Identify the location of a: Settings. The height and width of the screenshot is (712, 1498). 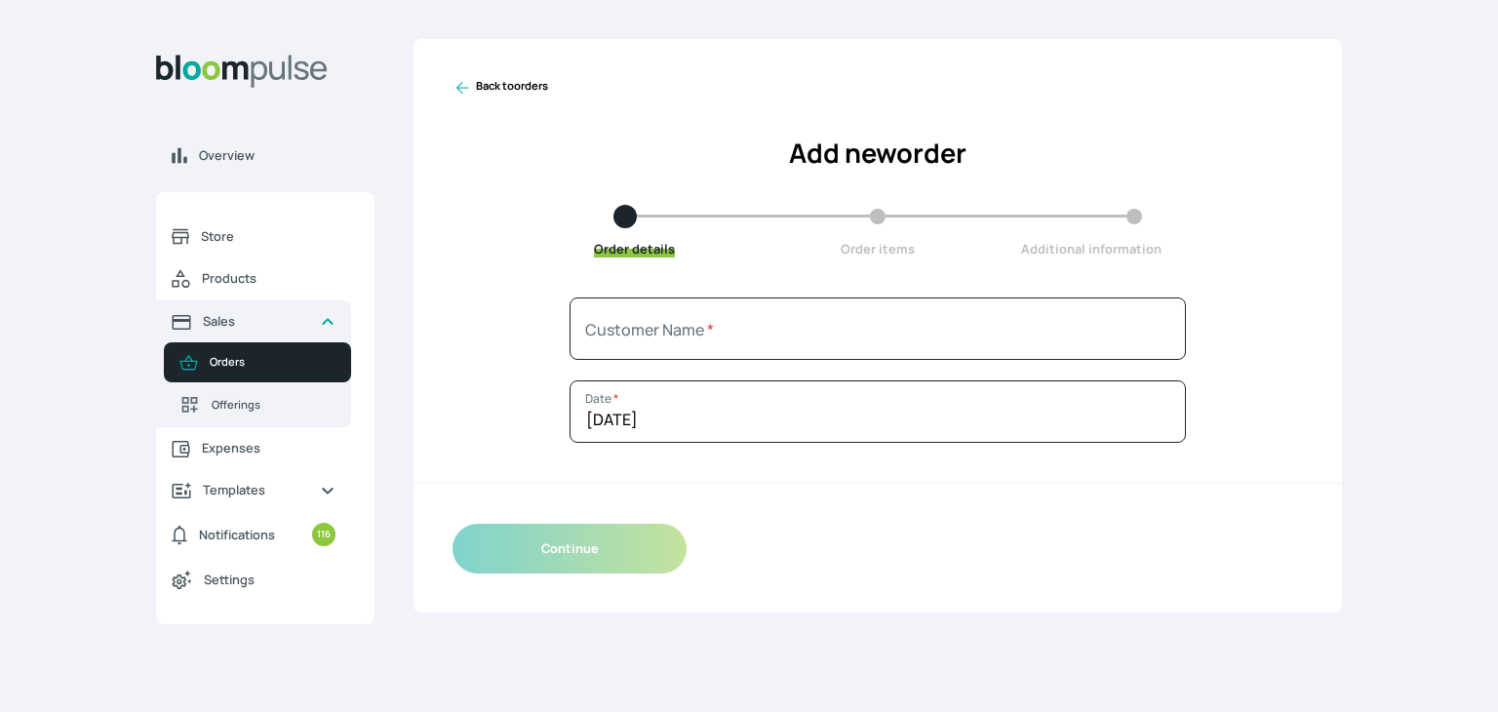
(254, 579).